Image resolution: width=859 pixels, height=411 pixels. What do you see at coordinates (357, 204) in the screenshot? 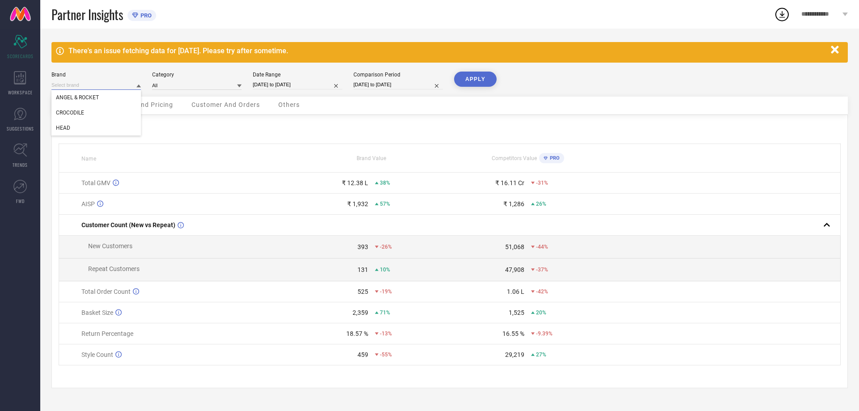
I see `div: ₹ 1,932` at bounding box center [357, 204].